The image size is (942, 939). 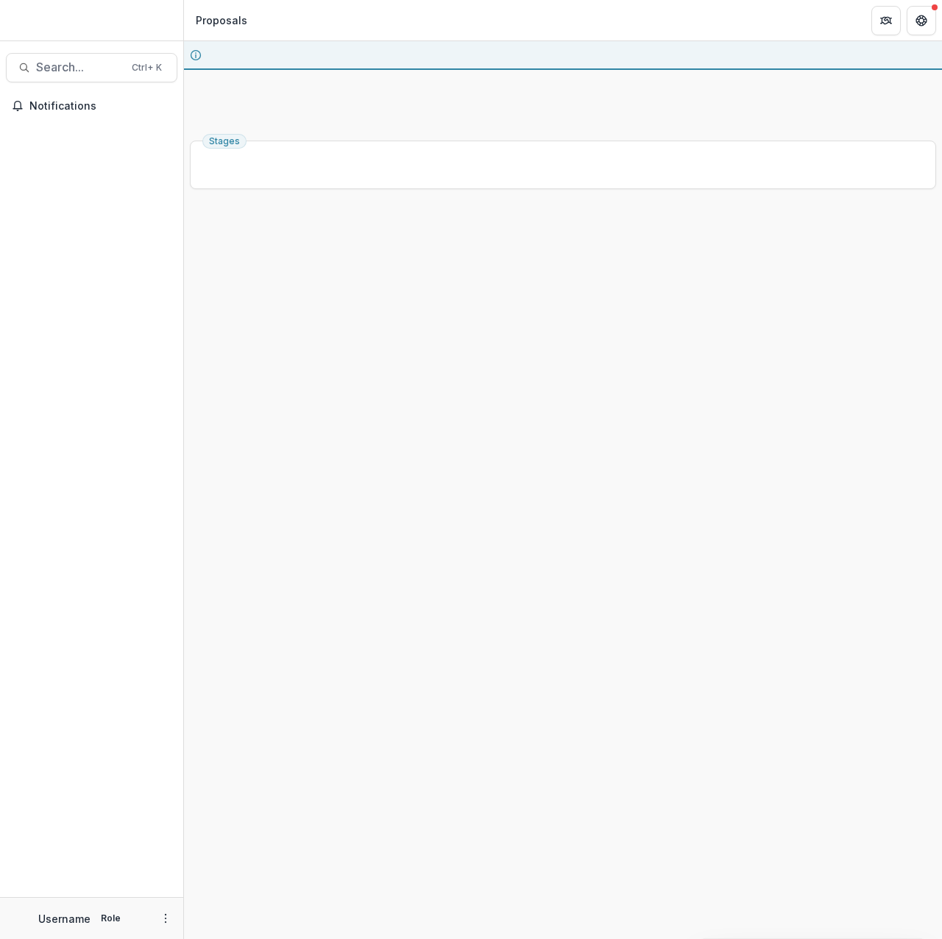 What do you see at coordinates (91, 106) in the screenshot?
I see `button: Notifications` at bounding box center [91, 106].